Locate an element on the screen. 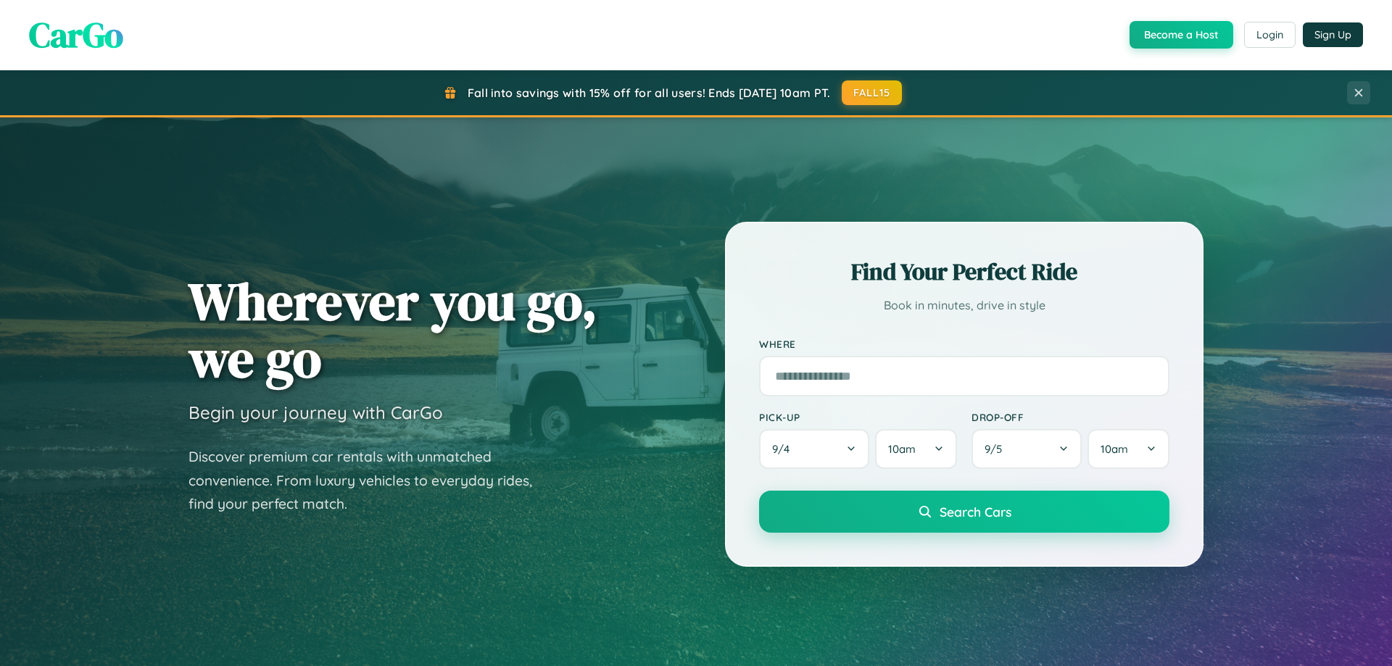  button: 9/5 is located at coordinates (1027, 449).